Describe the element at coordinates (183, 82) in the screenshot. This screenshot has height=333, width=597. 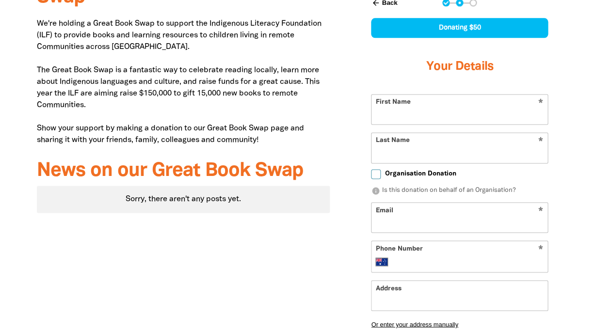
I see `p: We're holding a Great Book Swap to support the Indigenous Literacy Foundation (ILF) to provide bo...` at that location.